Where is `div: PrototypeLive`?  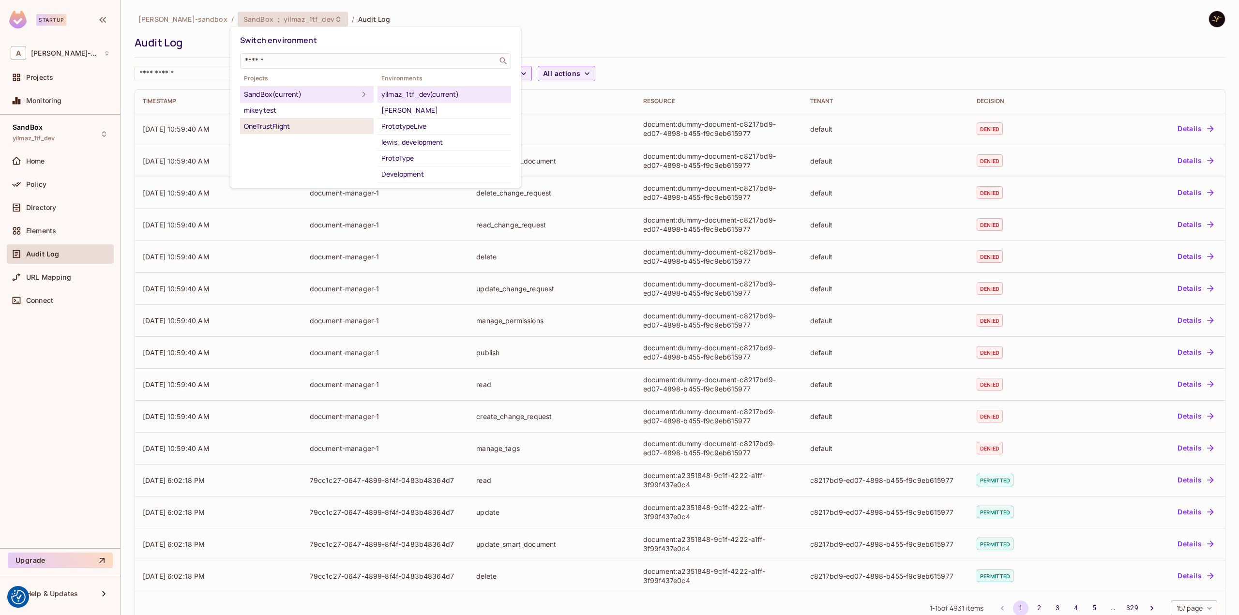
div: PrototypeLive is located at coordinates (444, 126).